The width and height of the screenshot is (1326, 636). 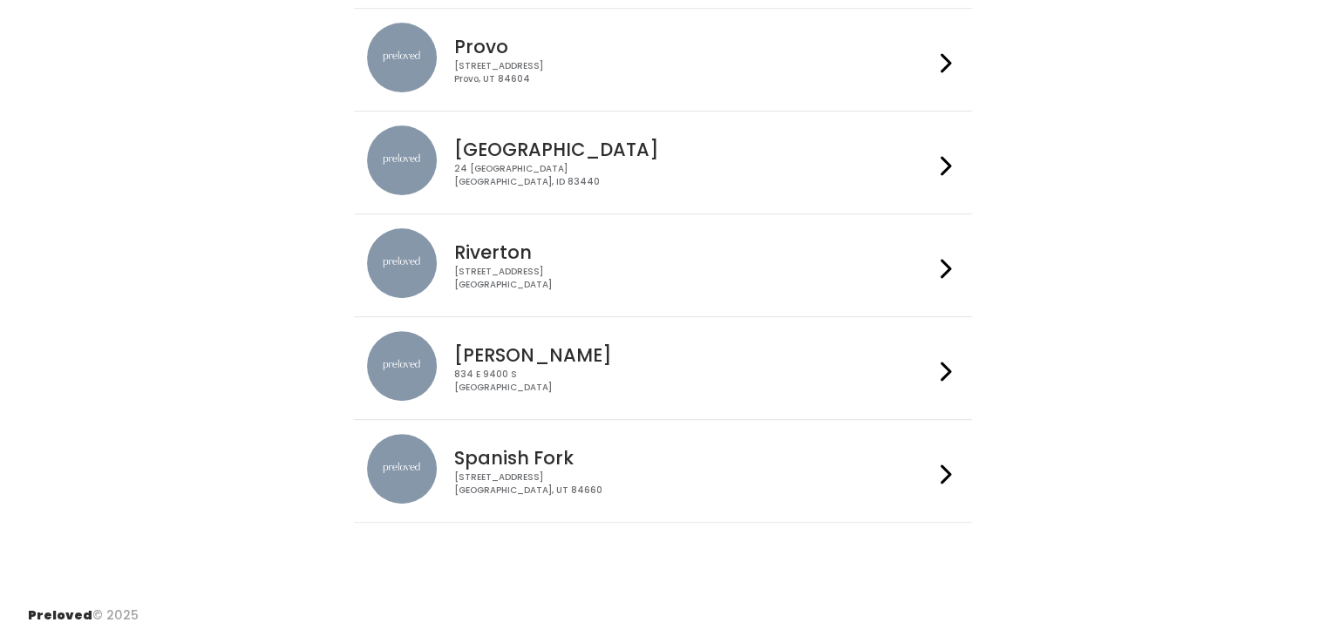 What do you see at coordinates (83, 608) in the screenshot?
I see `div: © 2025` at bounding box center [83, 608].